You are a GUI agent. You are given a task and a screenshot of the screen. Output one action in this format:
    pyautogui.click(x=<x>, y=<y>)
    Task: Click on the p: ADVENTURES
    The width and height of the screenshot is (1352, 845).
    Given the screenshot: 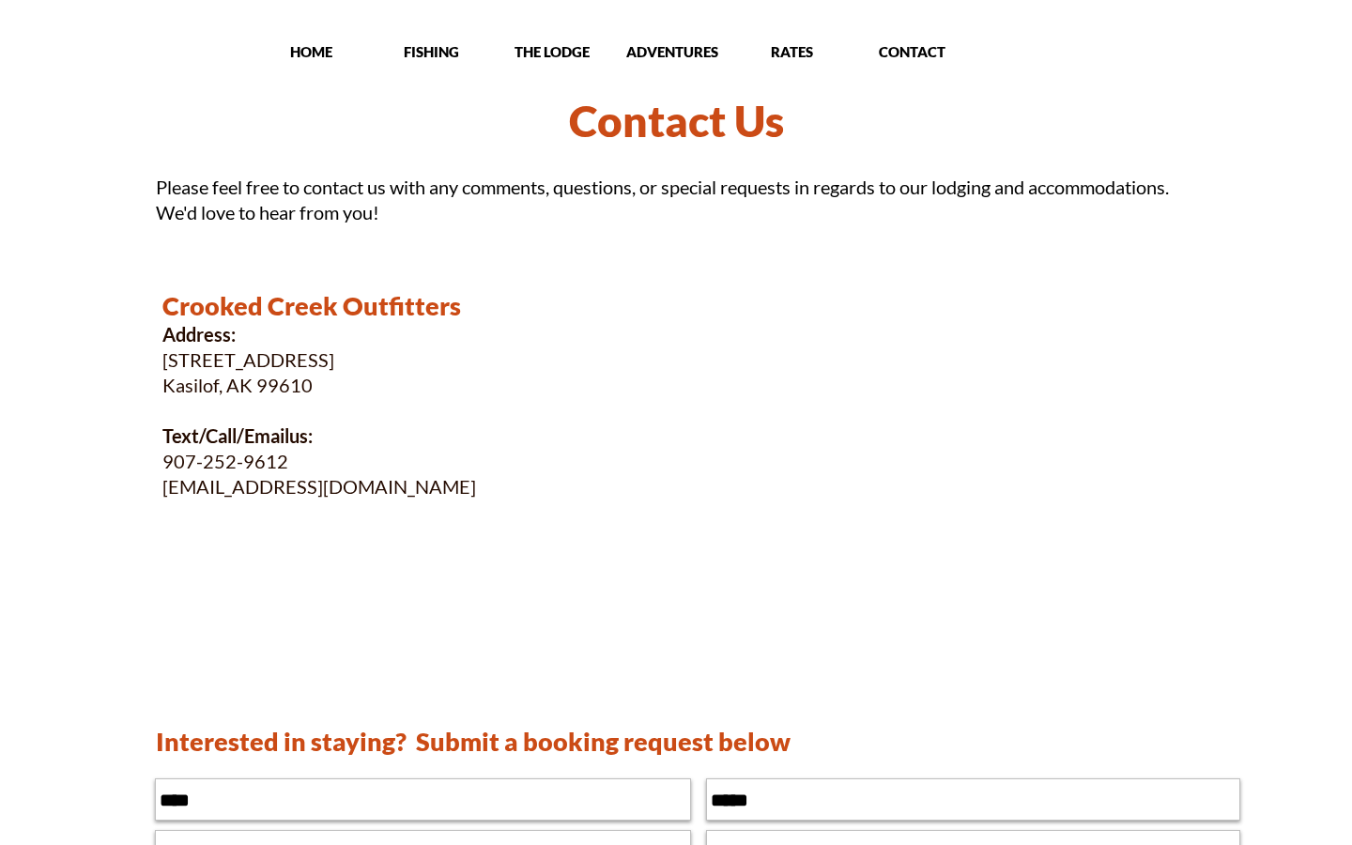 What is the action you would take?
    pyautogui.click(x=671, y=52)
    